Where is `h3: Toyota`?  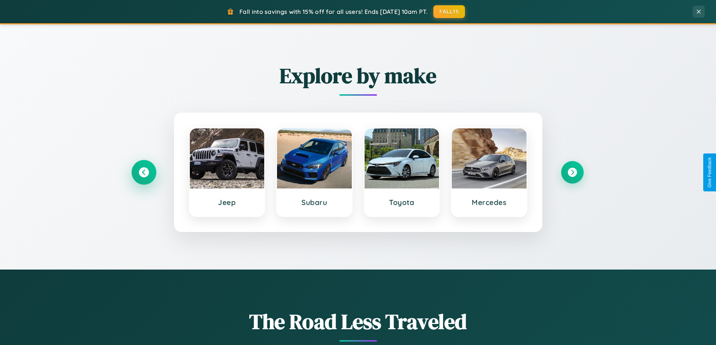
h3: Toyota is located at coordinates (402, 203).